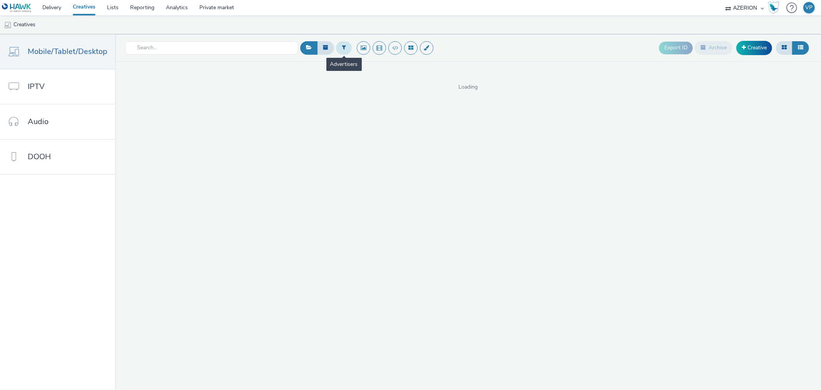 The width and height of the screenshot is (821, 390). I want to click on img: Hawk Academy, so click(774, 8).